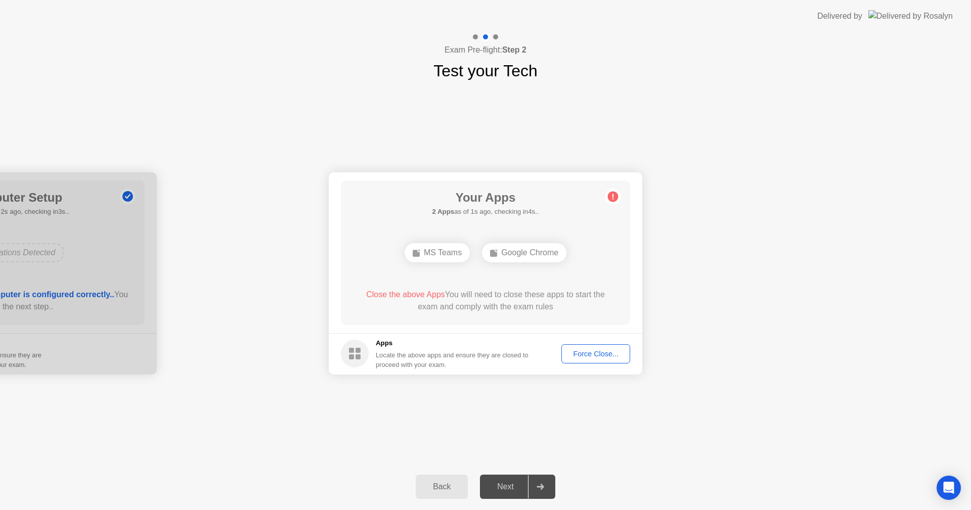 Image resolution: width=971 pixels, height=510 pixels. Describe the element at coordinates (517, 487) in the screenshot. I see `button: Next` at that location.